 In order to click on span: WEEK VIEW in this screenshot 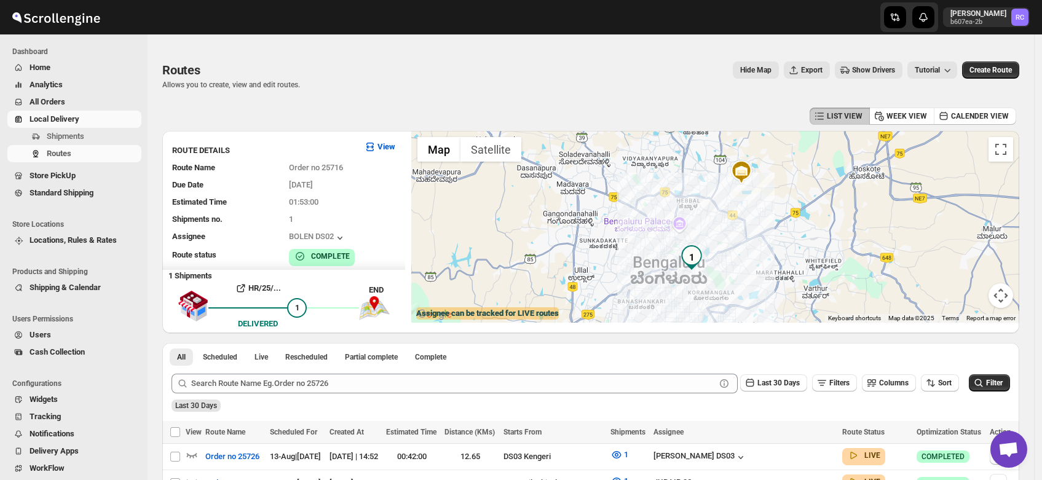, I will do `click(907, 116)`.